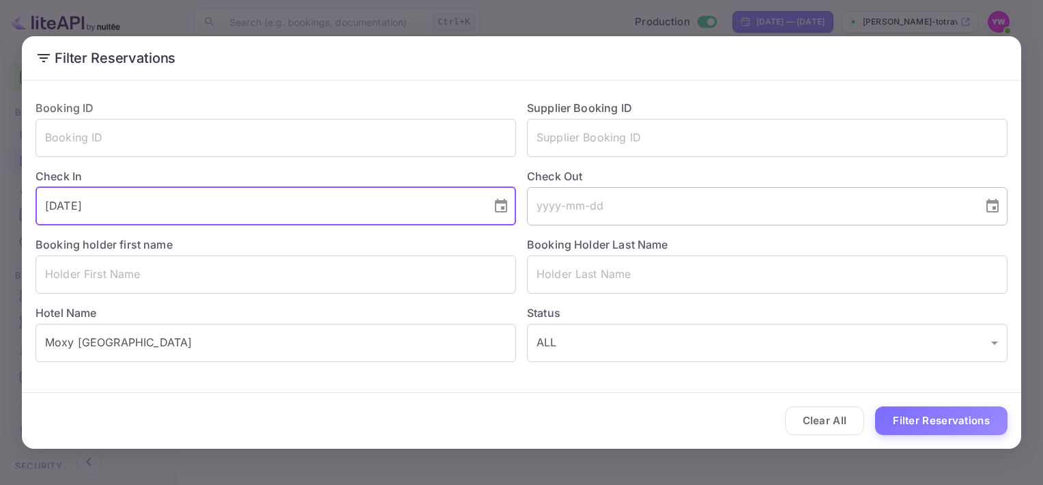 This screenshot has width=1043, height=485. Describe the element at coordinates (521, 58) in the screenshot. I see `h2: Filter Reservations` at that location.